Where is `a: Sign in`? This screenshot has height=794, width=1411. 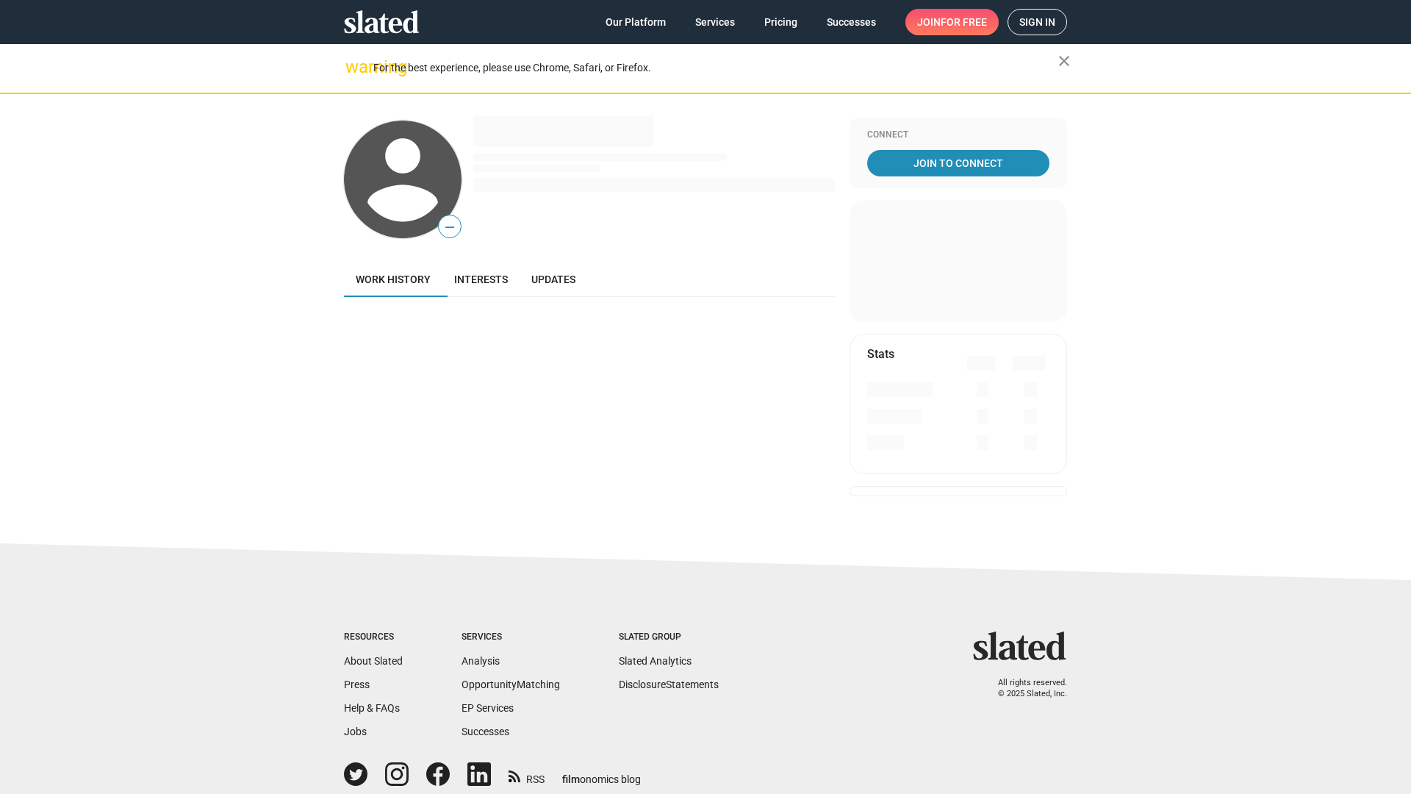
a: Sign in is located at coordinates (1037, 22).